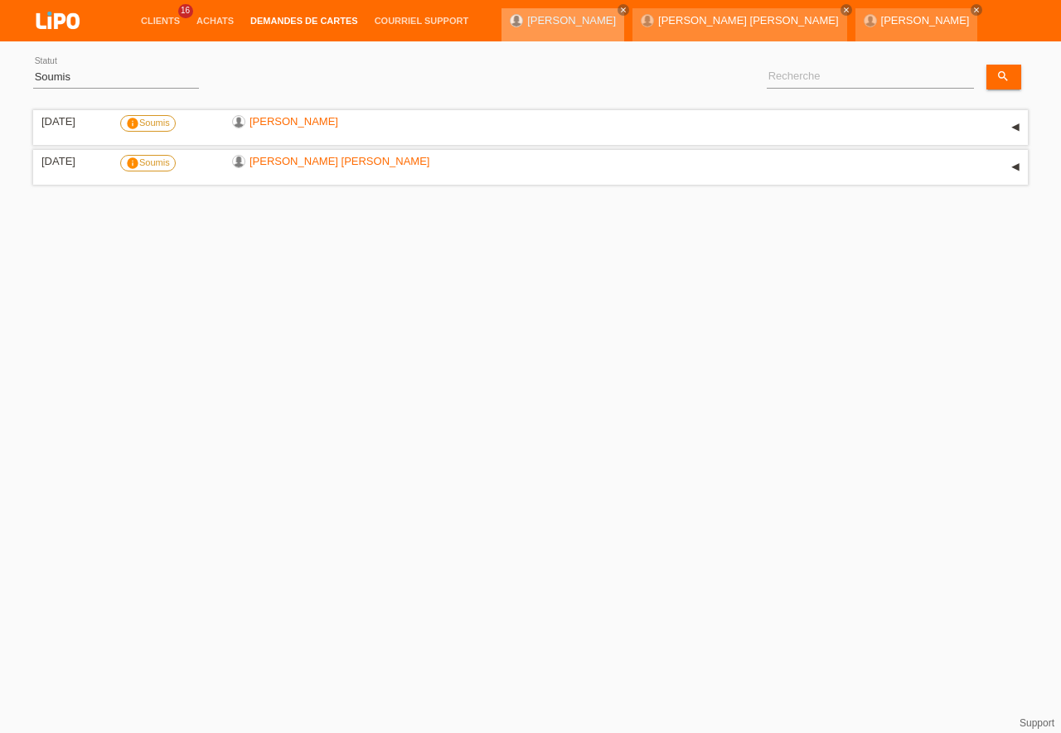 The height and width of the screenshot is (733, 1061). Describe the element at coordinates (1037, 723) in the screenshot. I see `a: Support` at that location.